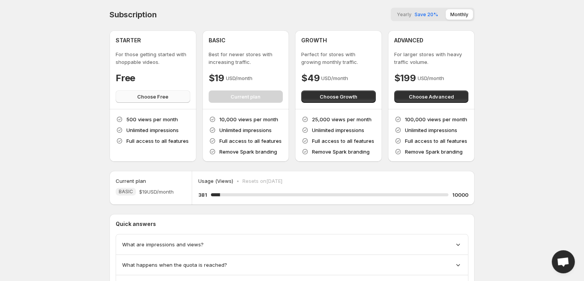  What do you see at coordinates (246, 58) in the screenshot?
I see `p: Best for newer stores with increasing traffic.` at bounding box center [246, 58].